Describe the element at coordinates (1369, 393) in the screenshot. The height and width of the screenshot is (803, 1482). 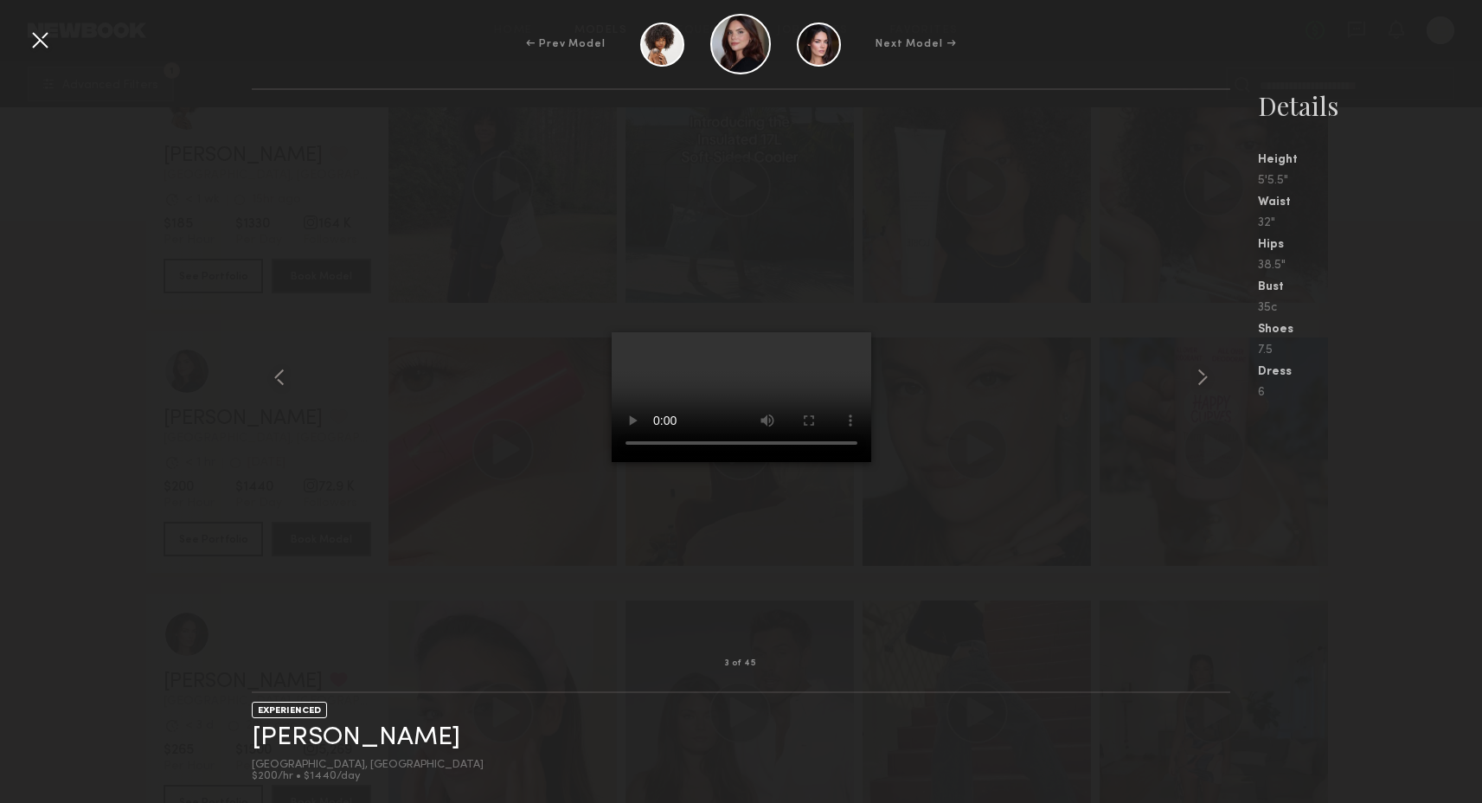
I see `div: 6` at that location.